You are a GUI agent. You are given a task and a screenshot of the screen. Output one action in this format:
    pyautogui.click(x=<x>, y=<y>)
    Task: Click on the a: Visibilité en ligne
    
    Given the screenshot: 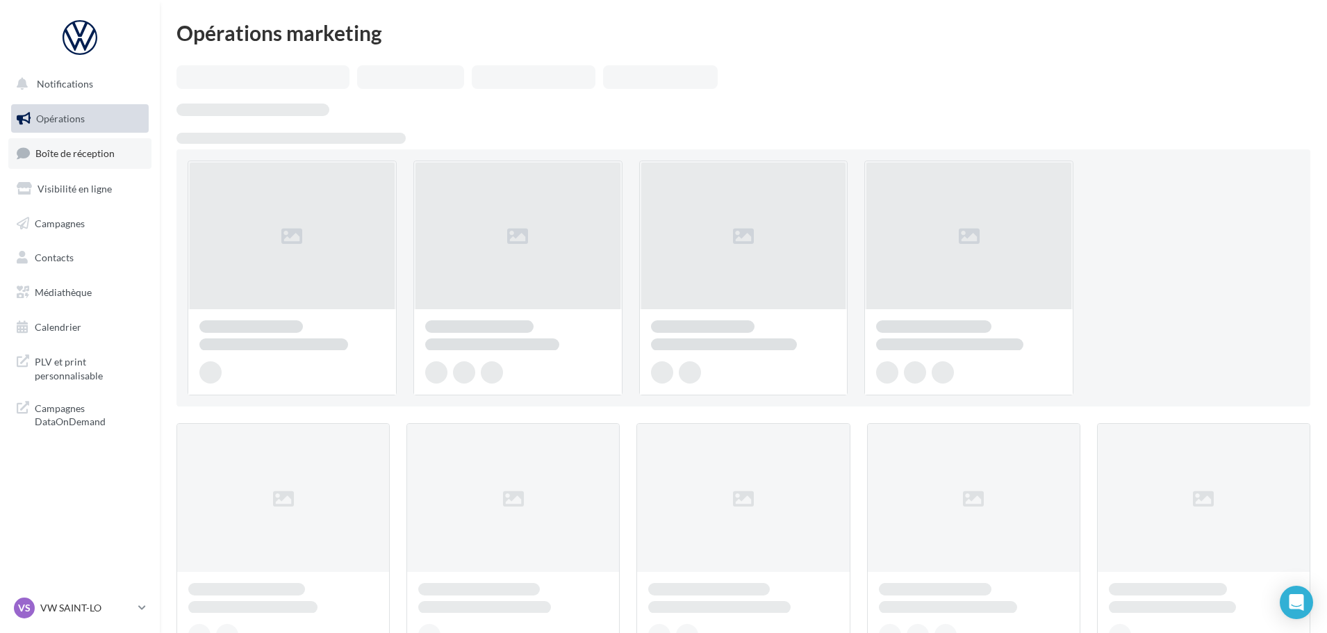 What is the action you would take?
    pyautogui.click(x=80, y=189)
    